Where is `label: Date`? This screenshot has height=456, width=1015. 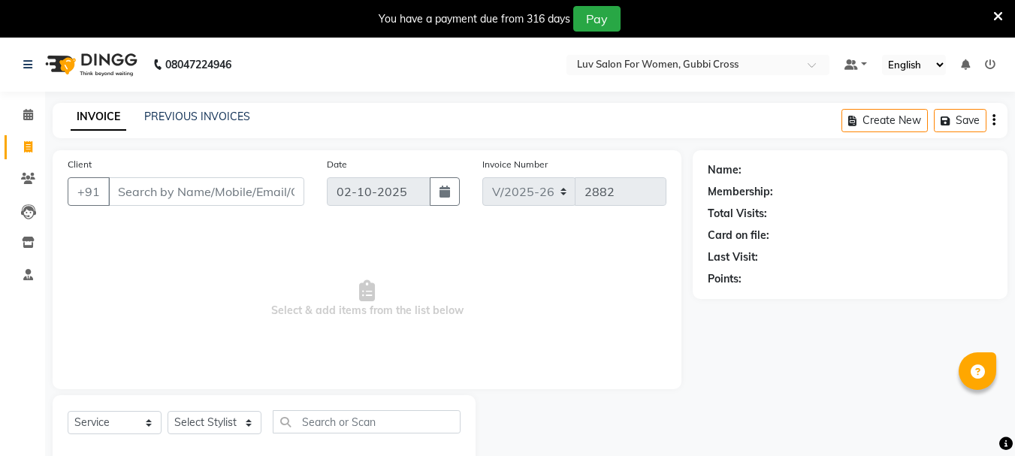 label: Date is located at coordinates (337, 165).